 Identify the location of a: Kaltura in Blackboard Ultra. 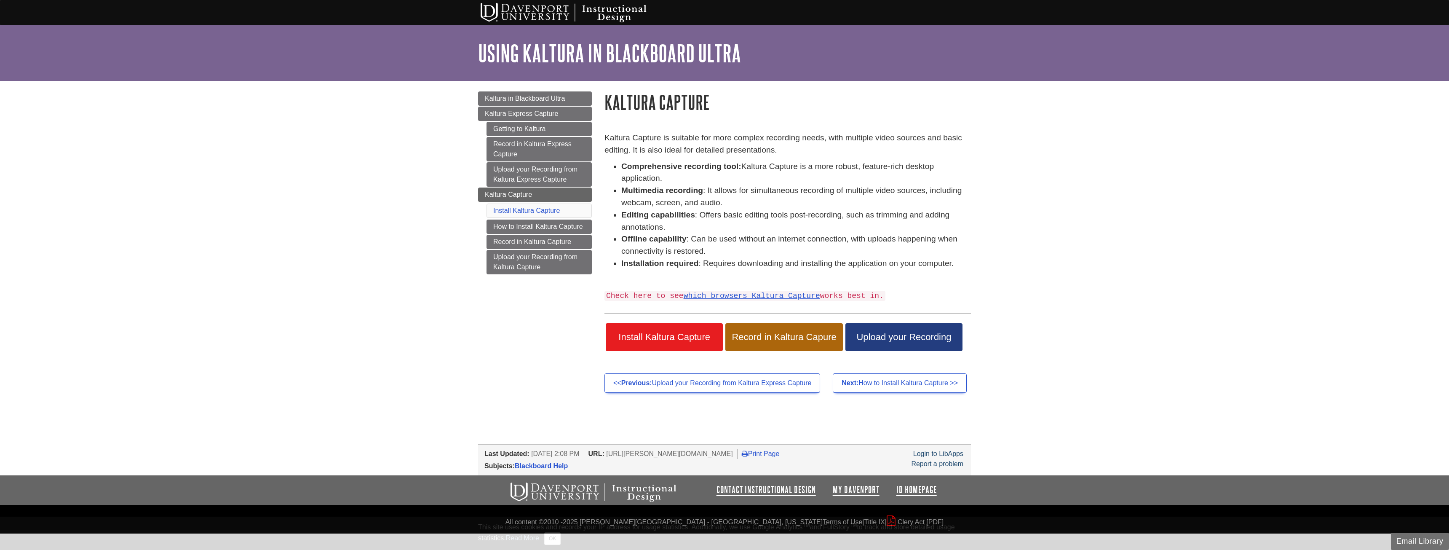
(535, 99).